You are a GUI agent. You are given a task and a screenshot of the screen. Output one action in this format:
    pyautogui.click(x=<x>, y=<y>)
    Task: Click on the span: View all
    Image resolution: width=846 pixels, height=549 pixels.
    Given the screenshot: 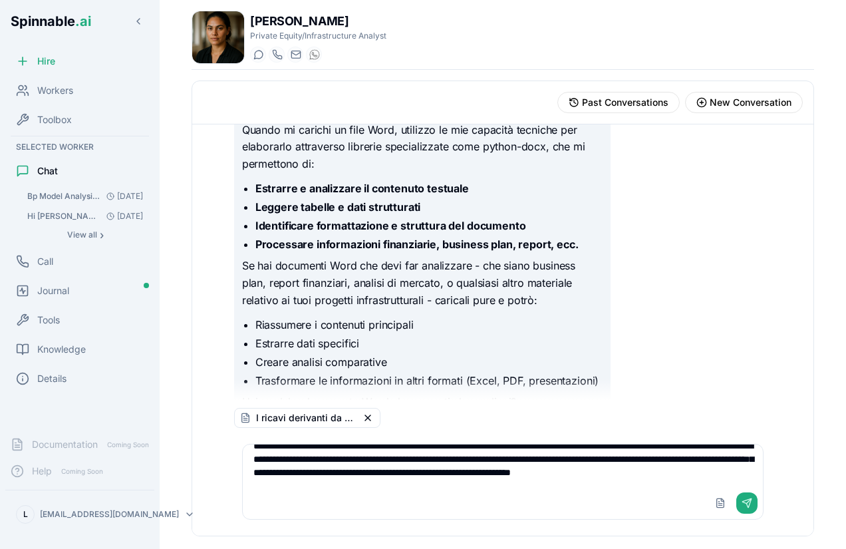 What is the action you would take?
    pyautogui.click(x=82, y=235)
    